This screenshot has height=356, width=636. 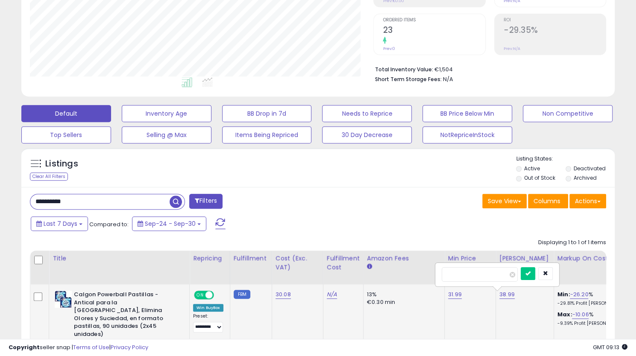 I want to click on small: Amazon Fees., so click(x=370, y=267).